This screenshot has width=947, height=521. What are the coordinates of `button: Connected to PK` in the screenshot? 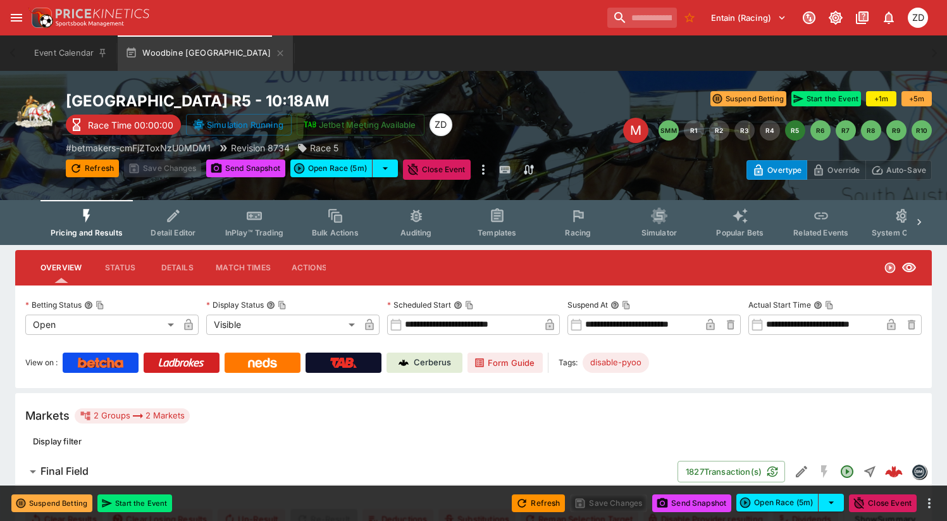 It's located at (809, 18).